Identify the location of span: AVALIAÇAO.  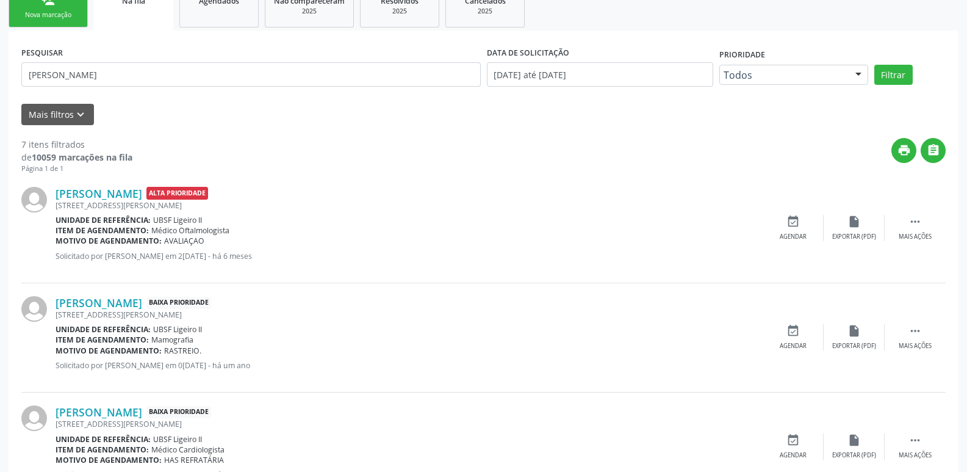
(184, 240).